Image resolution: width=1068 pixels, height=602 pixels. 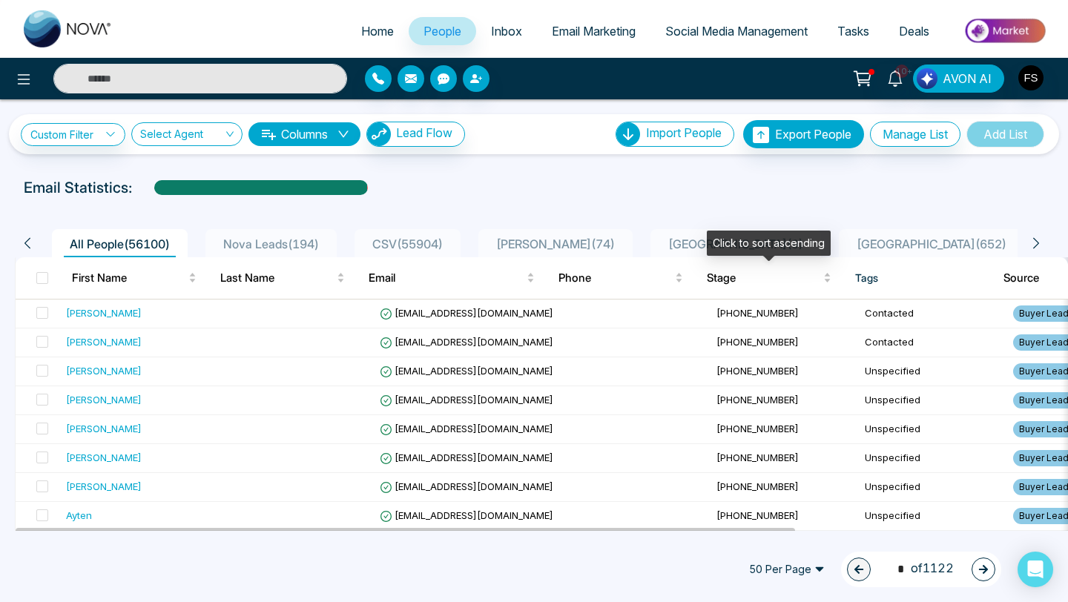 I want to click on span: Deals, so click(x=914, y=31).